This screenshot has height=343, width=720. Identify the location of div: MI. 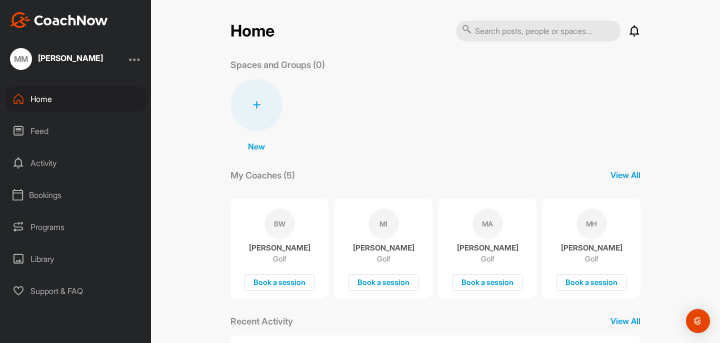
(384, 224).